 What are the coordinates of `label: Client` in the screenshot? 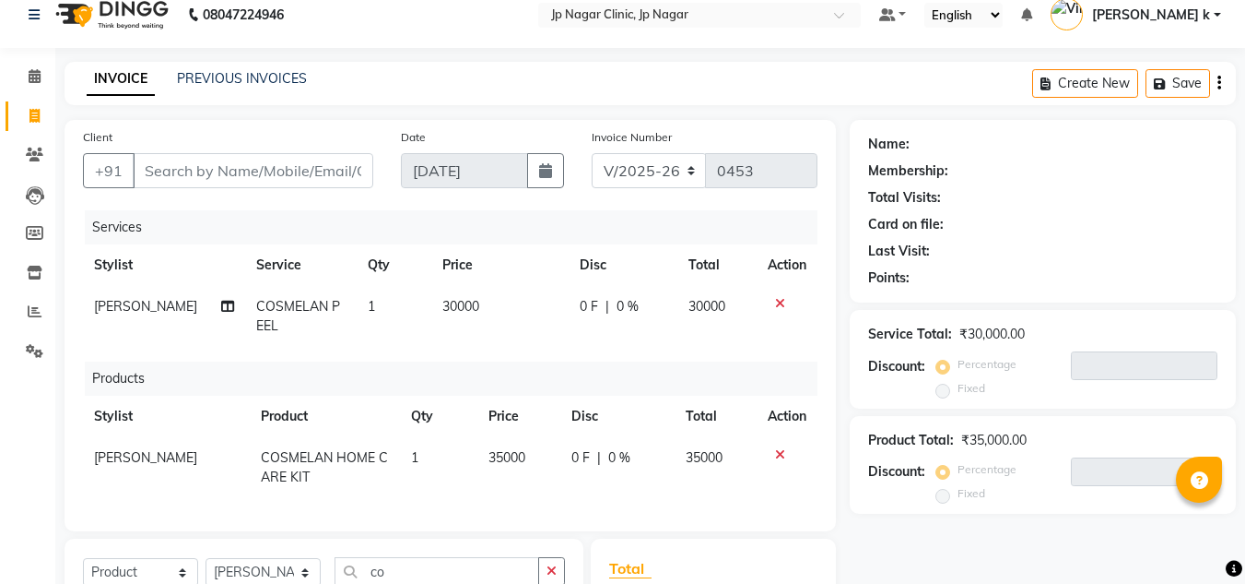 It's located at (98, 137).